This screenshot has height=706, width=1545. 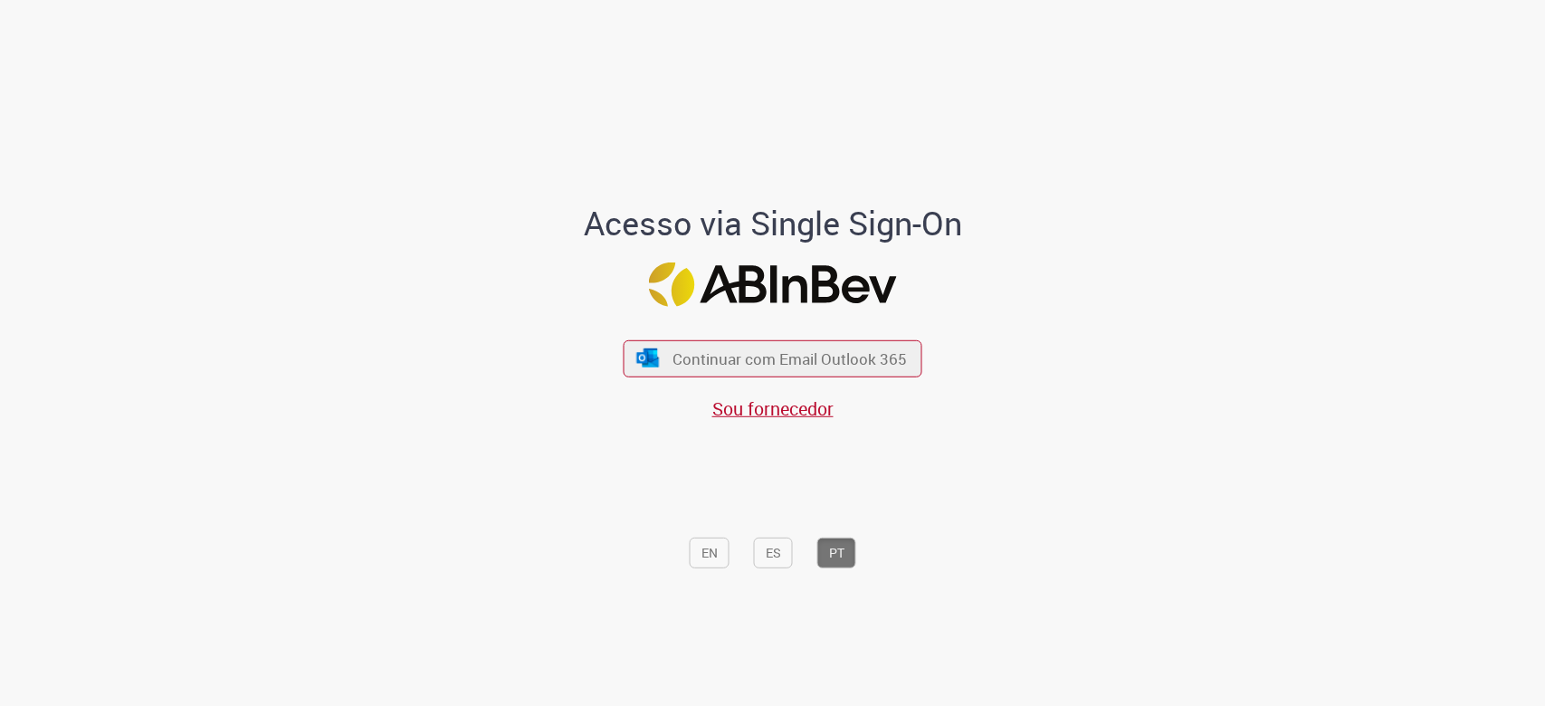 What do you see at coordinates (772, 223) in the screenshot?
I see `h1: Acesso via Single Sign-On` at bounding box center [772, 223].